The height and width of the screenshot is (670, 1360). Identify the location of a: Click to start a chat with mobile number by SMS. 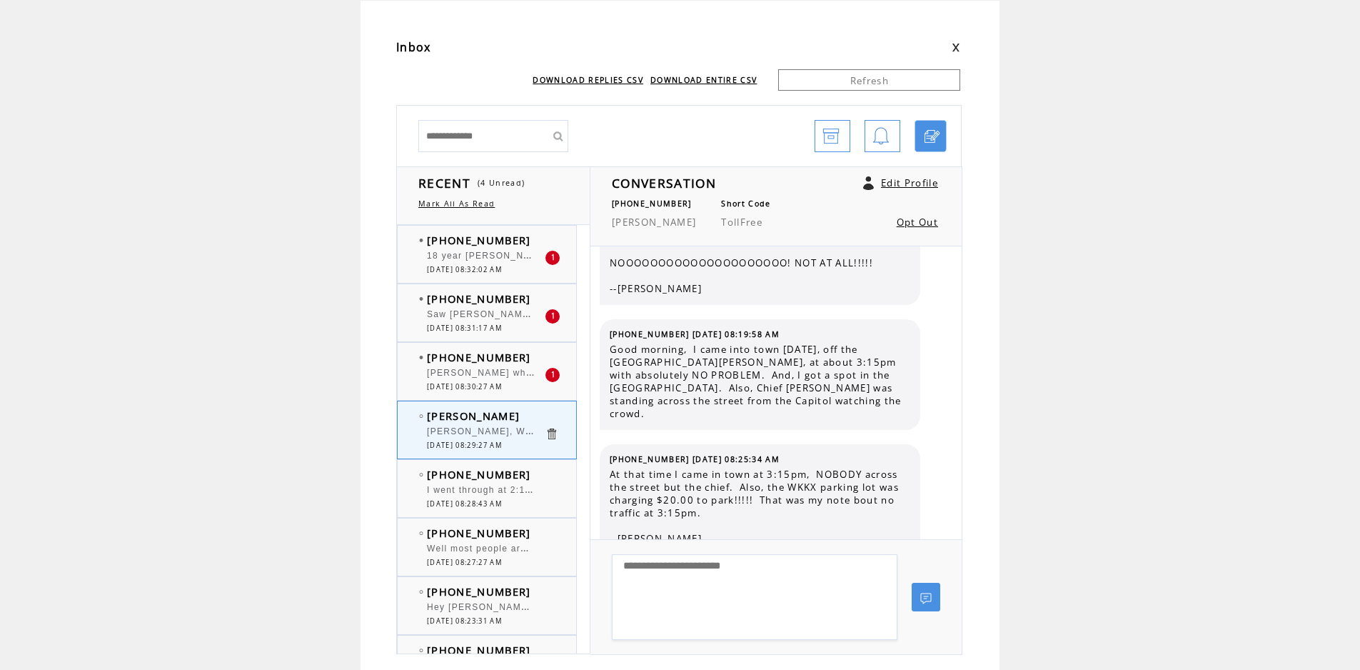
(930, 136).